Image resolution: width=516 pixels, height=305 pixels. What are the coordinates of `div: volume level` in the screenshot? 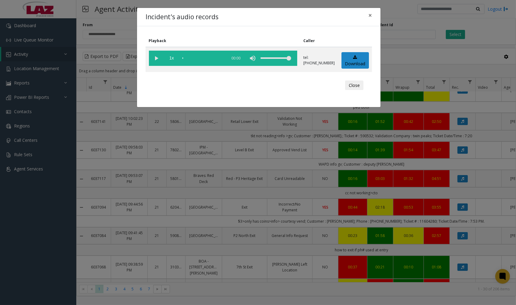 It's located at (276, 58).